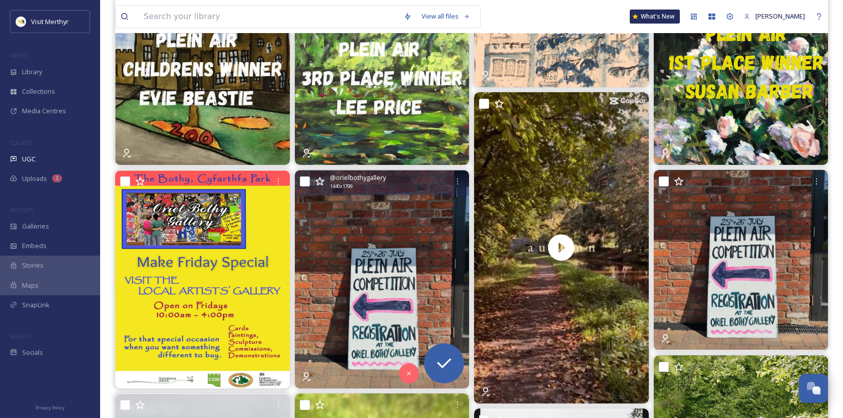 The width and height of the screenshot is (843, 418). What do you see at coordinates (20, 336) in the screenshot?
I see `span: SOCIALS` at bounding box center [20, 336].